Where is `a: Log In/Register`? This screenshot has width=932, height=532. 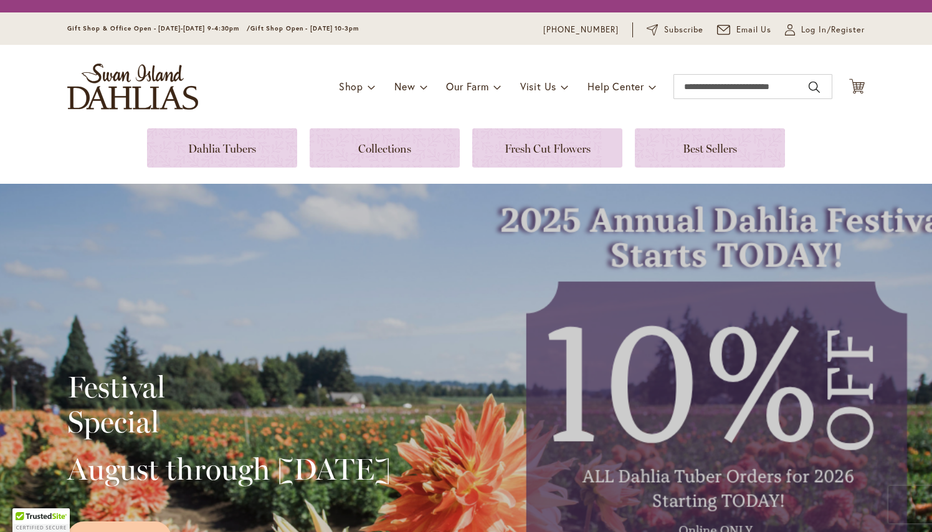
a: Log In/Register is located at coordinates (825, 30).